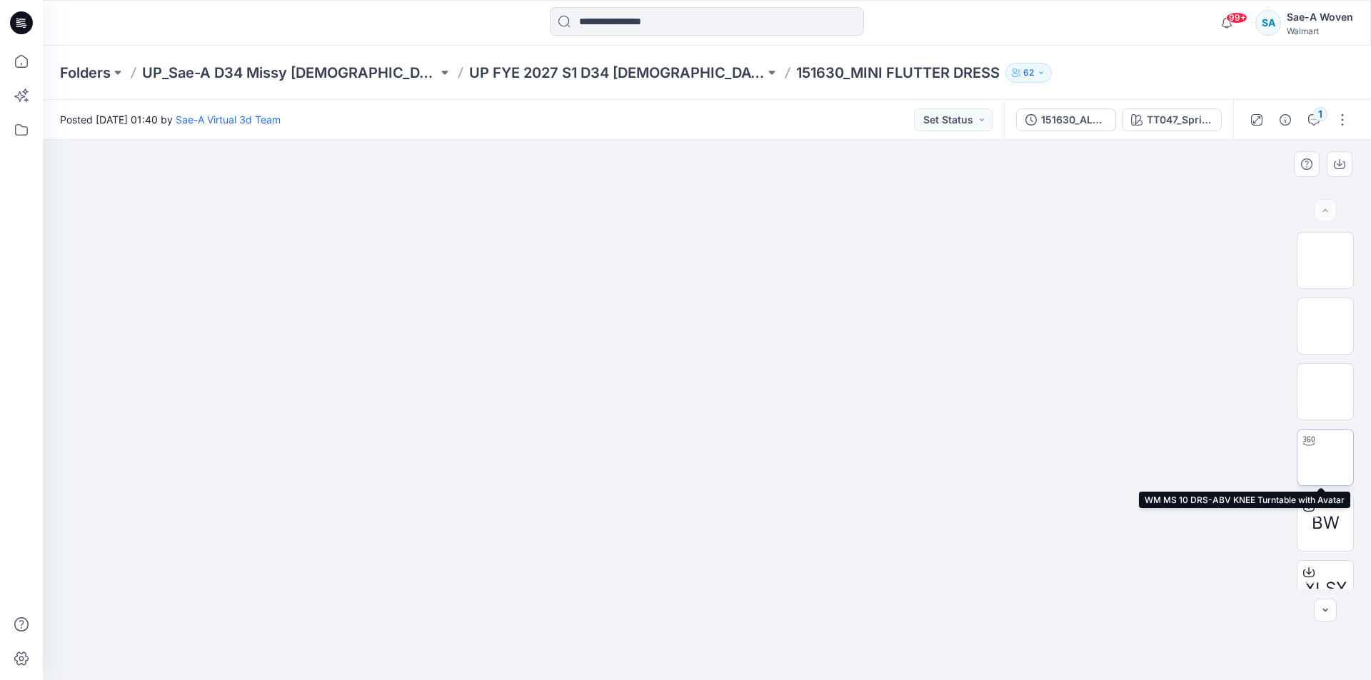 The image size is (1371, 680). Describe the element at coordinates (1237, 18) in the screenshot. I see `span: 99+` at that location.